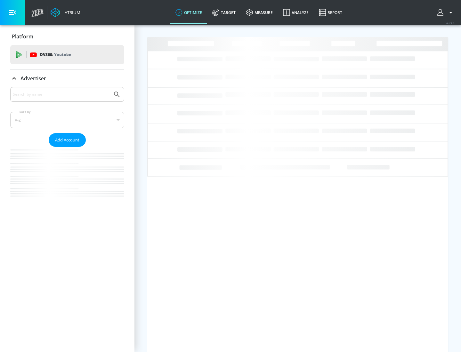  Describe the element at coordinates (67, 140) in the screenshot. I see `button: Add Account` at that location.